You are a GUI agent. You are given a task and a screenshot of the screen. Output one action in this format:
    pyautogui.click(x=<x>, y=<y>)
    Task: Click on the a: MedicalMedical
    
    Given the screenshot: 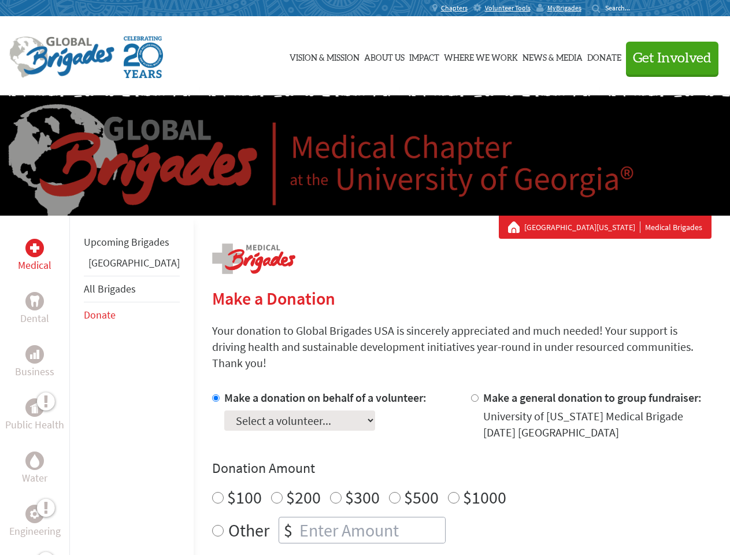 What is the action you would take?
    pyautogui.click(x=35, y=256)
    